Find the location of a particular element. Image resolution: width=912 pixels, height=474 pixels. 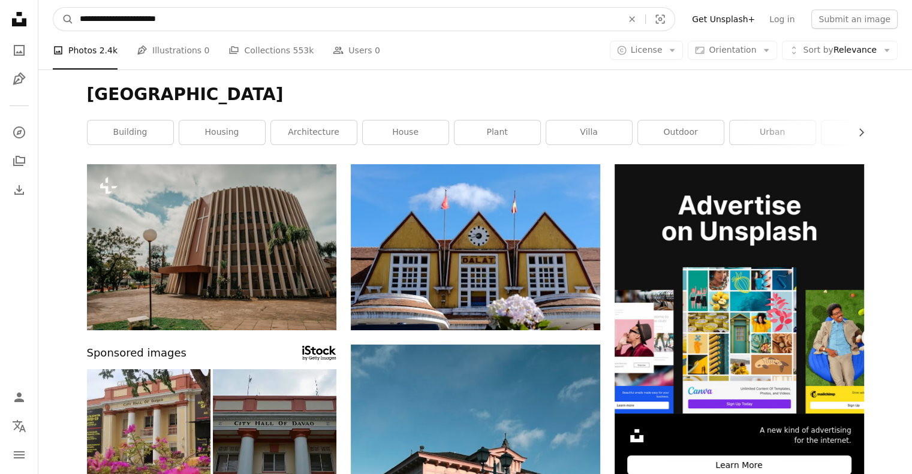

a: Collections 553k is located at coordinates (271, 50).